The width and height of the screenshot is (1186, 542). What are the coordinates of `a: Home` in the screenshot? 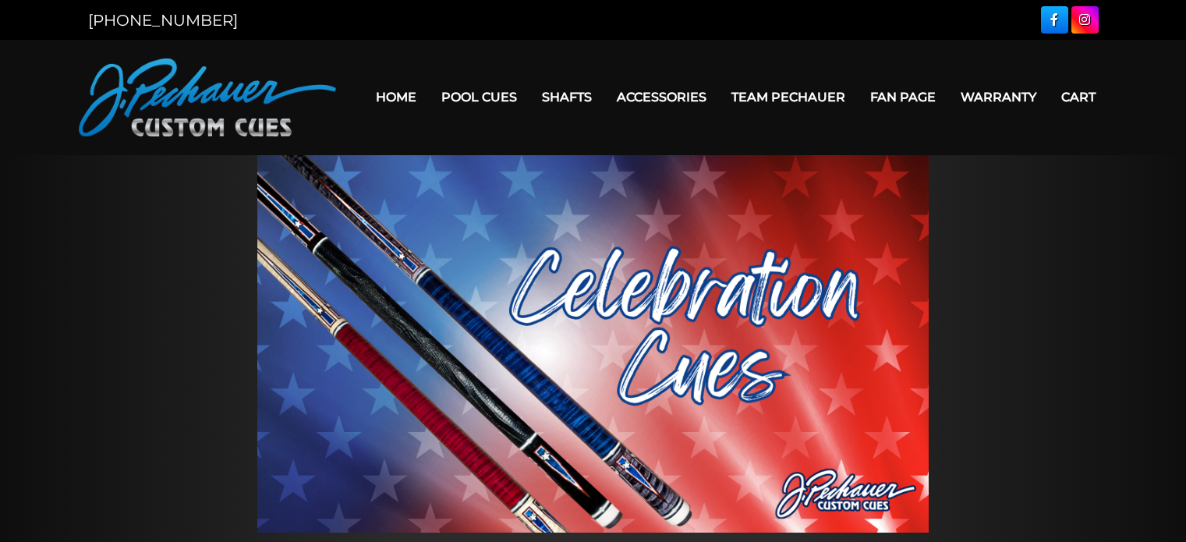 It's located at (396, 97).